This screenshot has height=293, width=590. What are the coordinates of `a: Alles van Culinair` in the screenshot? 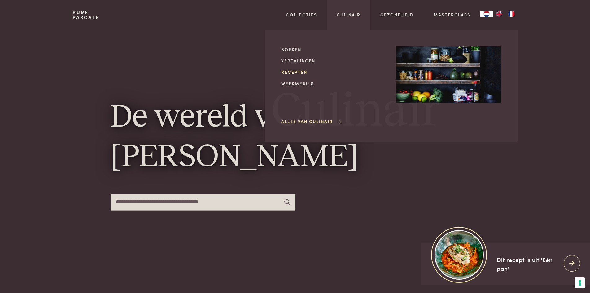 It's located at (312, 121).